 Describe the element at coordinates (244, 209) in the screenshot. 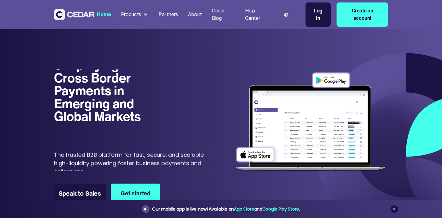

I see `span: App Store` at that location.